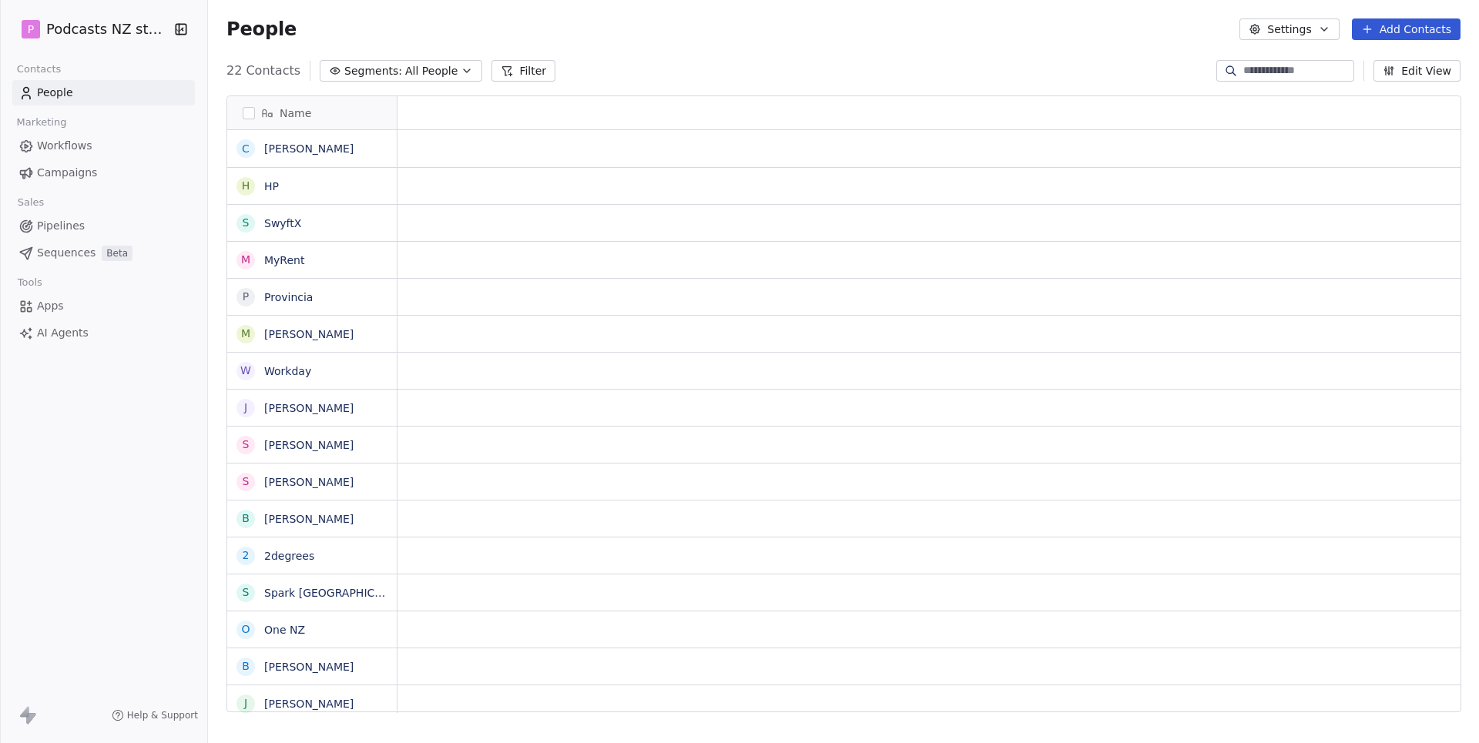 Image resolution: width=1479 pixels, height=743 pixels. I want to click on a: SwyftX, so click(283, 223).